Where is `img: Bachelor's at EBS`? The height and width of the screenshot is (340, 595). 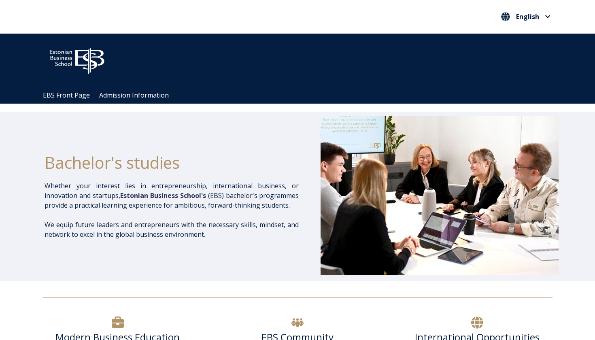 img: Bachelor's at EBS is located at coordinates (439, 195).